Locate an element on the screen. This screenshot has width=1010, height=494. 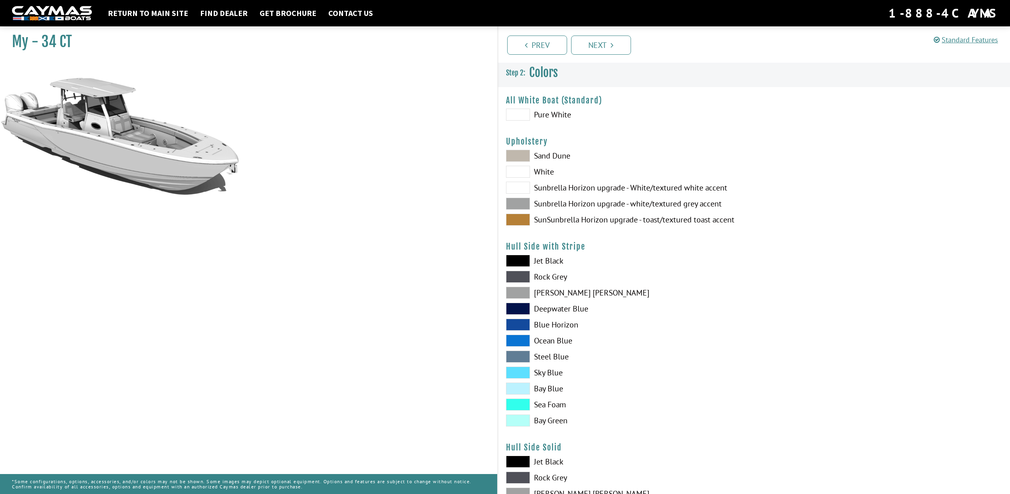
a: Get Brochure is located at coordinates (288, 13).